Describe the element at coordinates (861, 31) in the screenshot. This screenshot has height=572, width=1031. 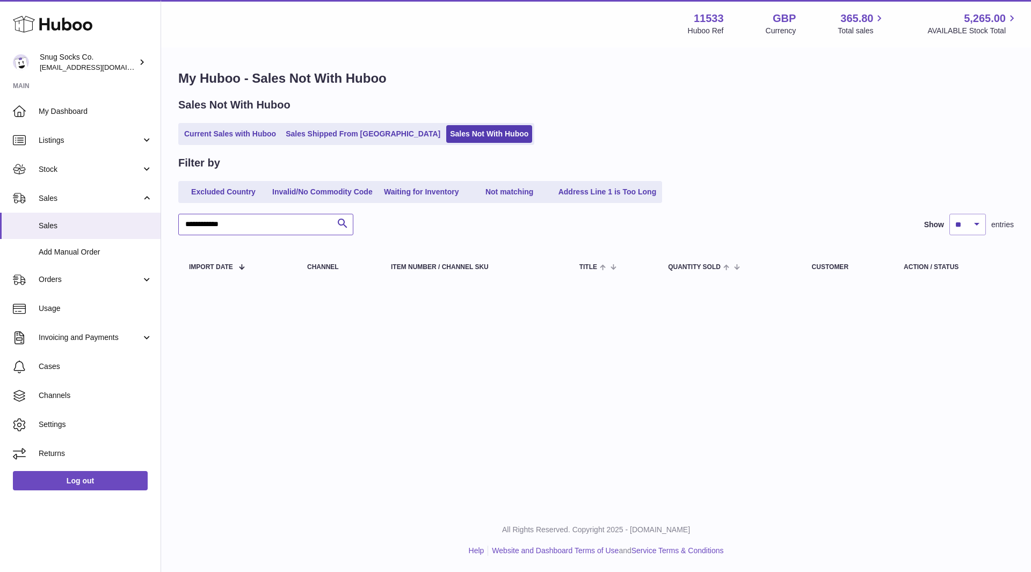
I see `span: Total sales` at that location.